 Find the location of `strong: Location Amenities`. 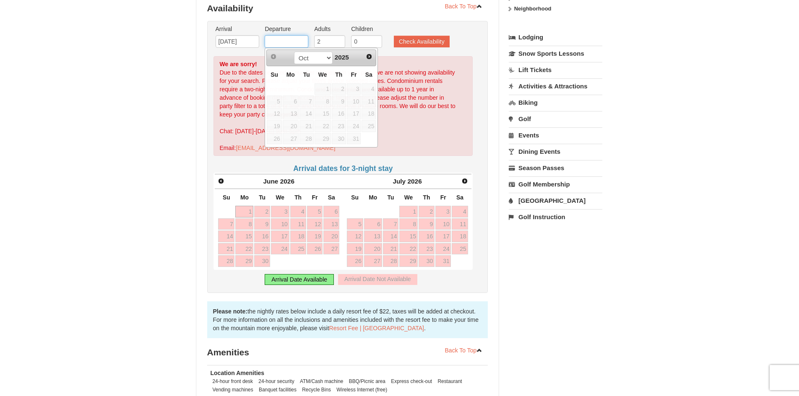

strong: Location Amenities is located at coordinates (237, 373).